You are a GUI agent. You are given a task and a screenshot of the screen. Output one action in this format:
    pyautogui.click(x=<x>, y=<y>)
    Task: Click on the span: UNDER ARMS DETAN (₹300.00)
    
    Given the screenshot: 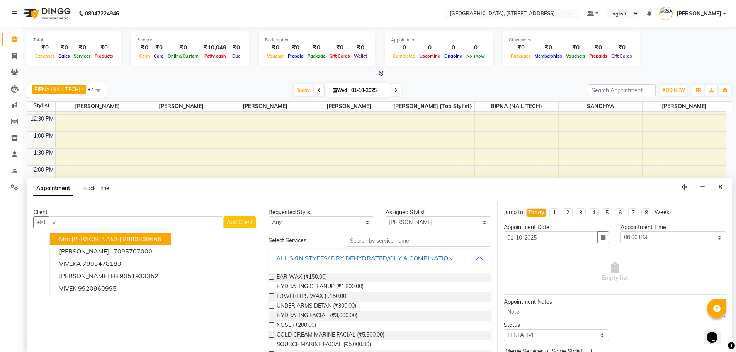 What is the action you would take?
    pyautogui.click(x=316, y=306)
    